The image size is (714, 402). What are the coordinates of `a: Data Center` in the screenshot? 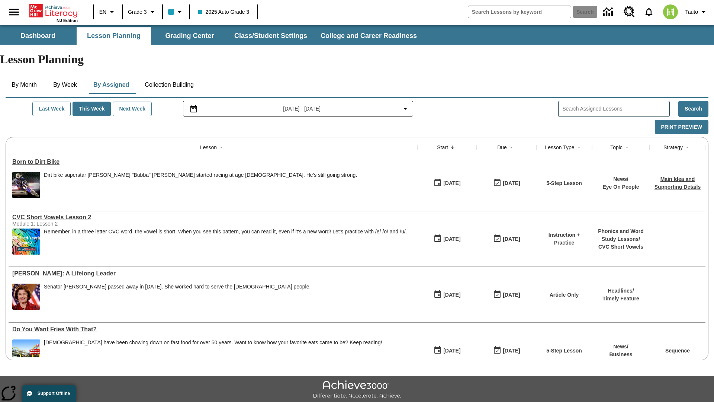 It's located at (609, 12).